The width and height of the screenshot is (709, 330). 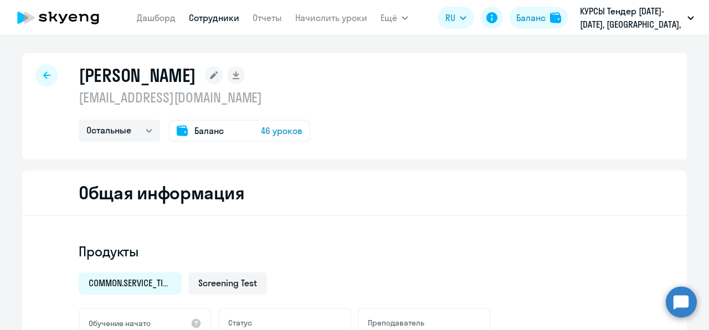 What do you see at coordinates (281, 131) in the screenshot?
I see `span: 46 уроков` at bounding box center [281, 131].